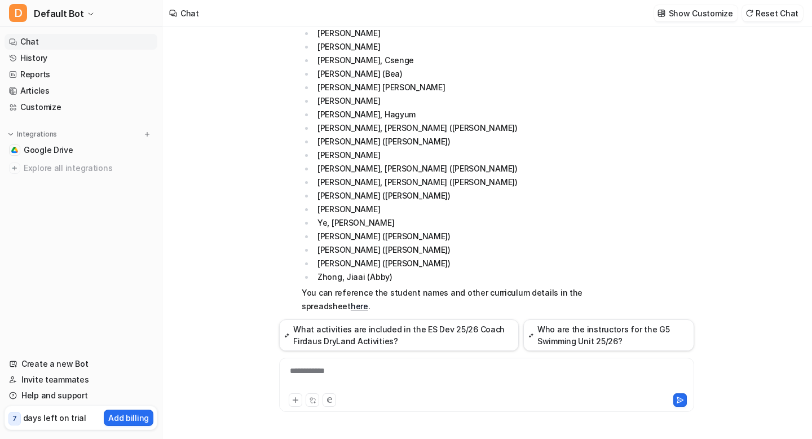  What do you see at coordinates (55, 417) in the screenshot?
I see `p: days left on trial` at bounding box center [55, 417].